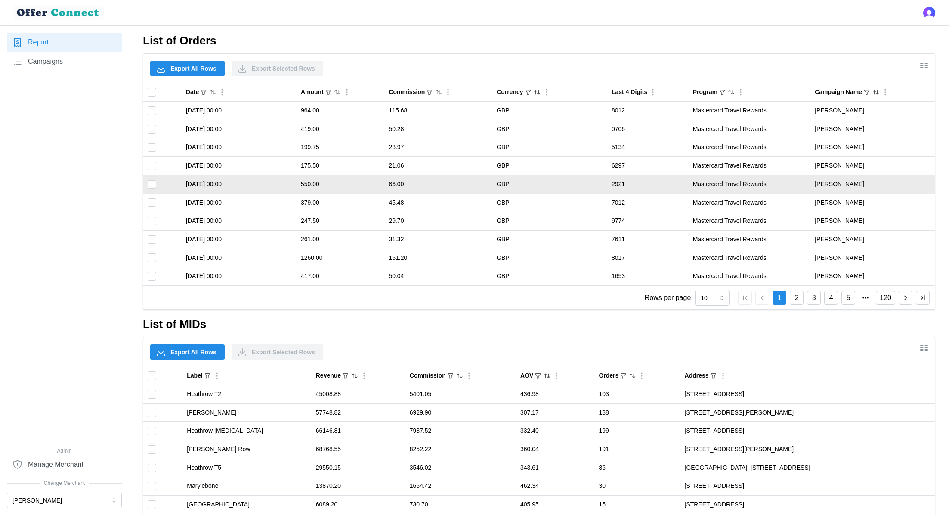 This screenshot has width=949, height=515. What do you see at coordinates (876, 92) in the screenshot?
I see `button: Sort by Campaign Name ascending` at bounding box center [876, 92].